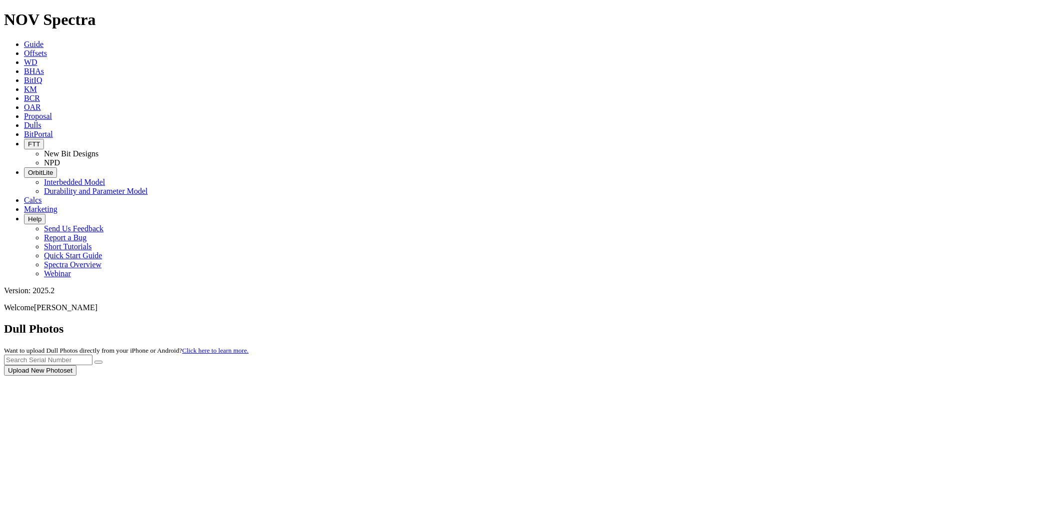 The image size is (1062, 521). I want to click on a: NPD, so click(52, 162).